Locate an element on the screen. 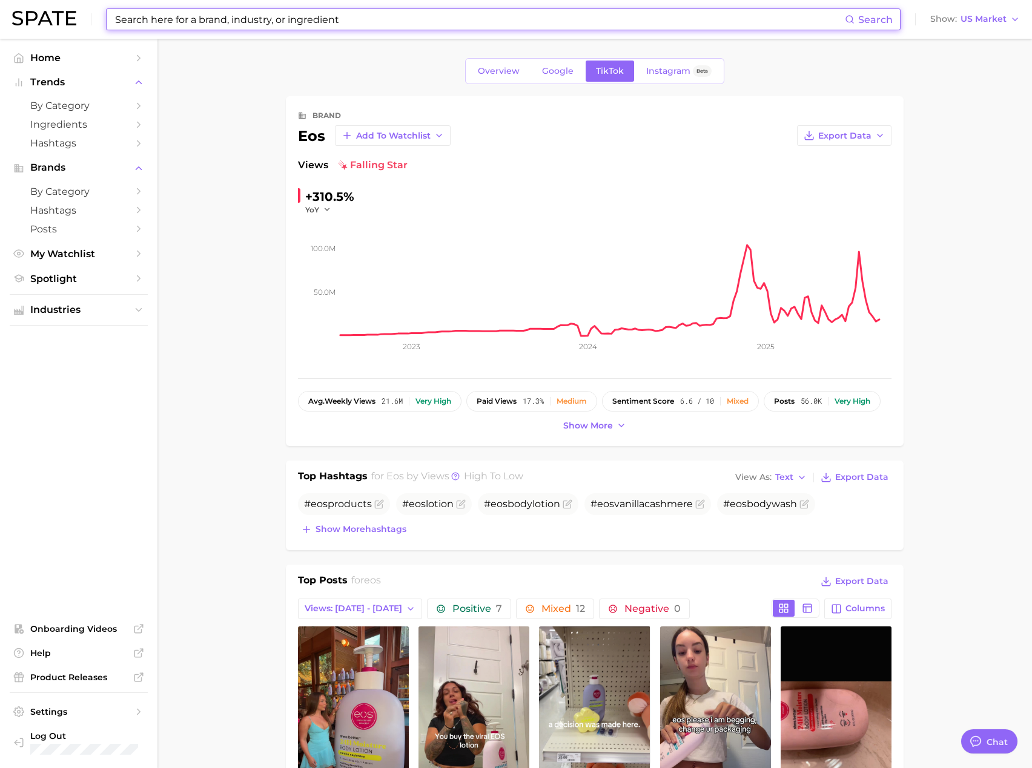 The width and height of the screenshot is (1032, 768). a: Settings is located at coordinates (79, 712).